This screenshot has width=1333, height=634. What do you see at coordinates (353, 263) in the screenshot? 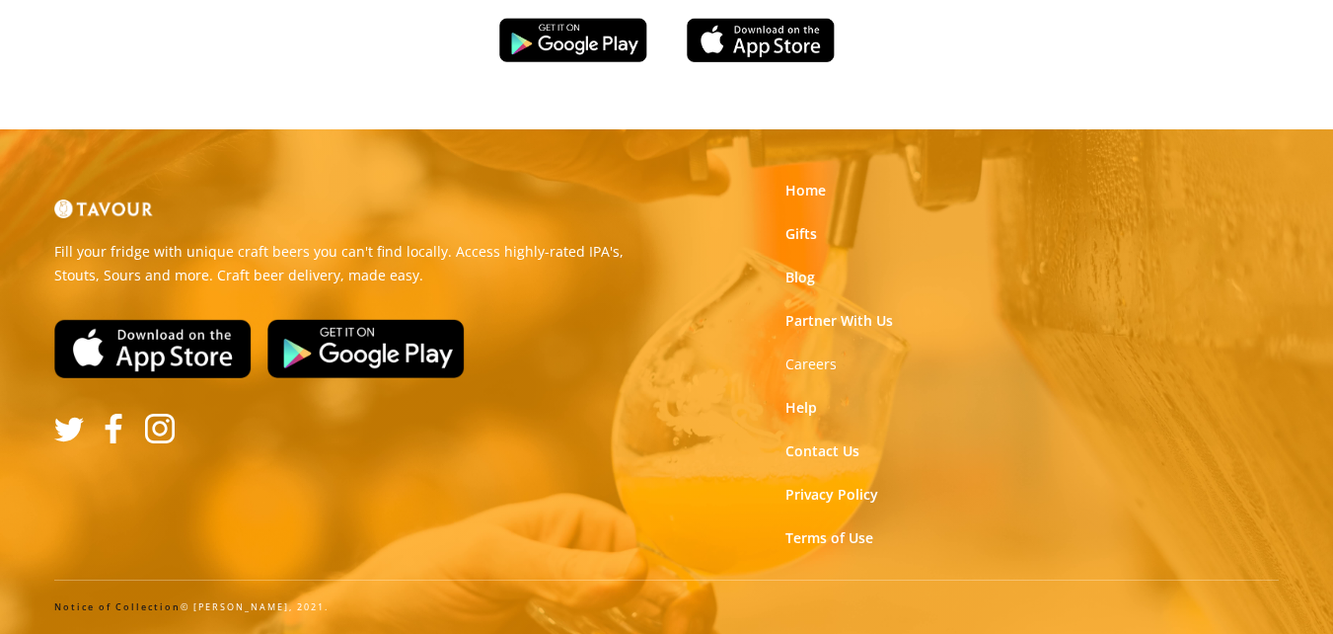
I see `p: Fill your fridge with unique craft beers you can't find locally. Access highly-rated IPA's, Stout...` at bounding box center [353, 263].